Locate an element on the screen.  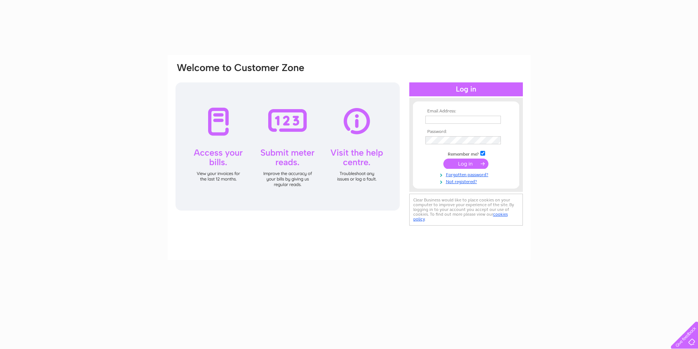
a: Not registered? is located at coordinates (467, 181).